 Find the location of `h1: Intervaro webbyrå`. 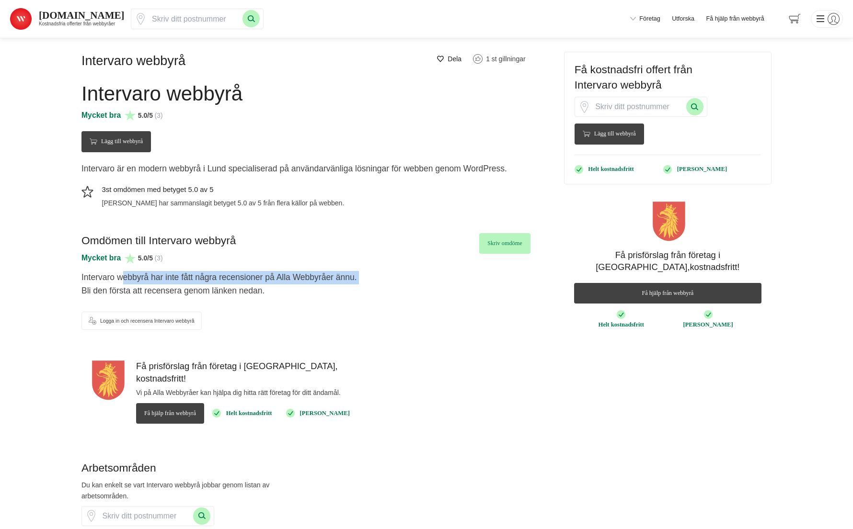

h1: Intervaro webbyrå is located at coordinates (162, 95).